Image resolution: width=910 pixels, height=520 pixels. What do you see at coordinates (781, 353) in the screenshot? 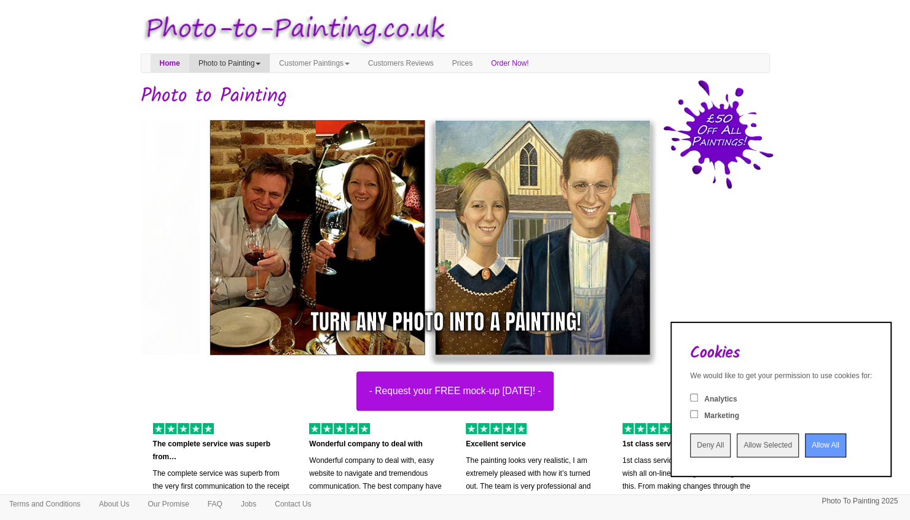
I see `h2: Cookies` at bounding box center [781, 353].